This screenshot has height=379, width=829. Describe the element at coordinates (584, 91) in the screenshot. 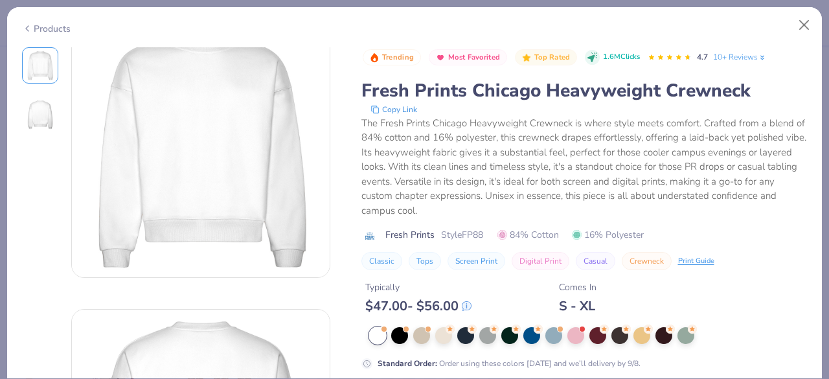

I see `div: Fresh Prints Chicago Heavyweight Crewneck` at that location.